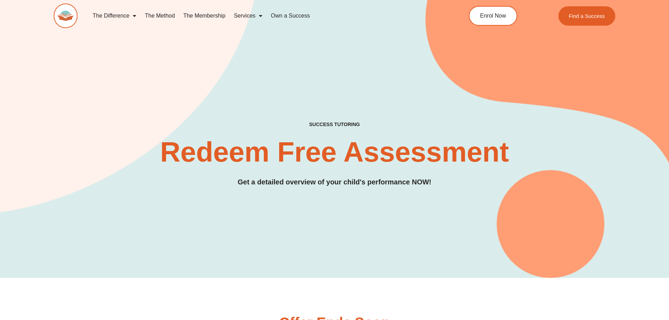 This screenshot has height=320, width=669. What do you see at coordinates (204, 16) in the screenshot?
I see `a: The Membership` at bounding box center [204, 16].